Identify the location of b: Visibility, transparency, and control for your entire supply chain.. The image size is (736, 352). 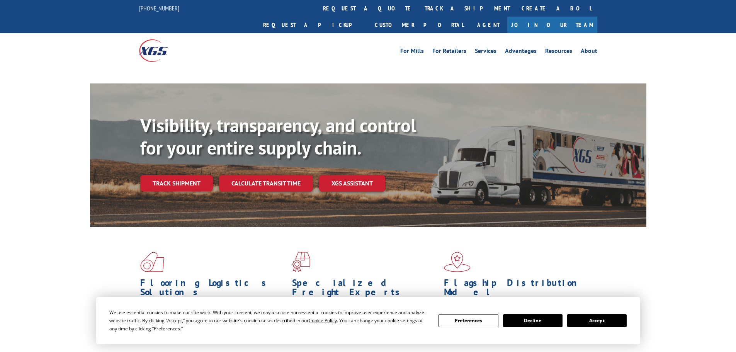
(278, 136).